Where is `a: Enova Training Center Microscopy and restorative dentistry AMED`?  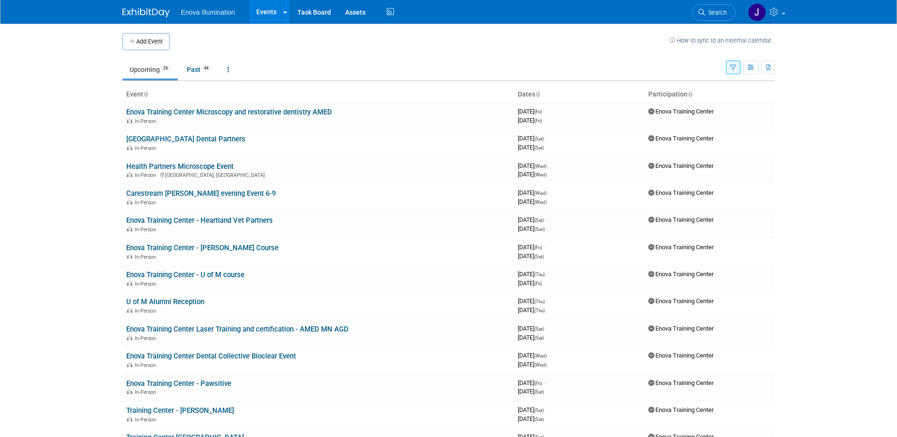 a: Enova Training Center Microscopy and restorative dentistry AMED is located at coordinates (229, 112).